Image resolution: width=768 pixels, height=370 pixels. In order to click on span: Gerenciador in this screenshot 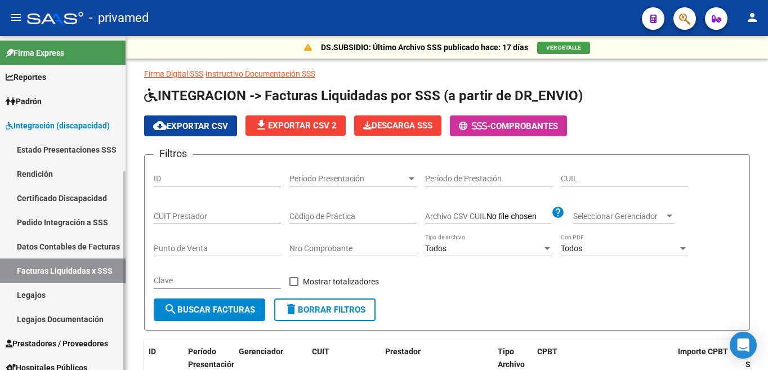, I will do `click(261, 351)`.